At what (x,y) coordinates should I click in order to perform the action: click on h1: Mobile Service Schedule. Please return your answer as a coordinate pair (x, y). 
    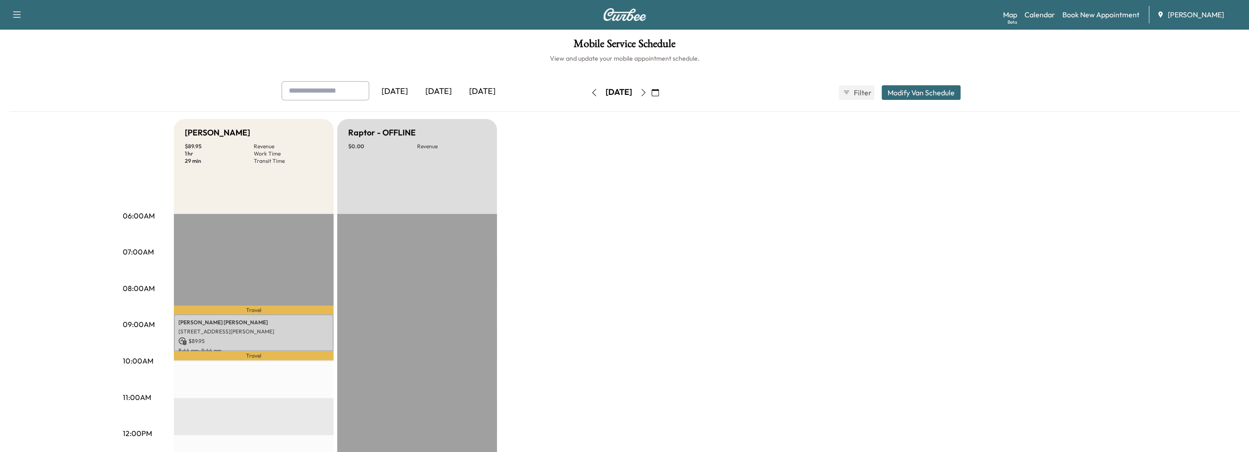
    Looking at the image, I should click on (624, 46).